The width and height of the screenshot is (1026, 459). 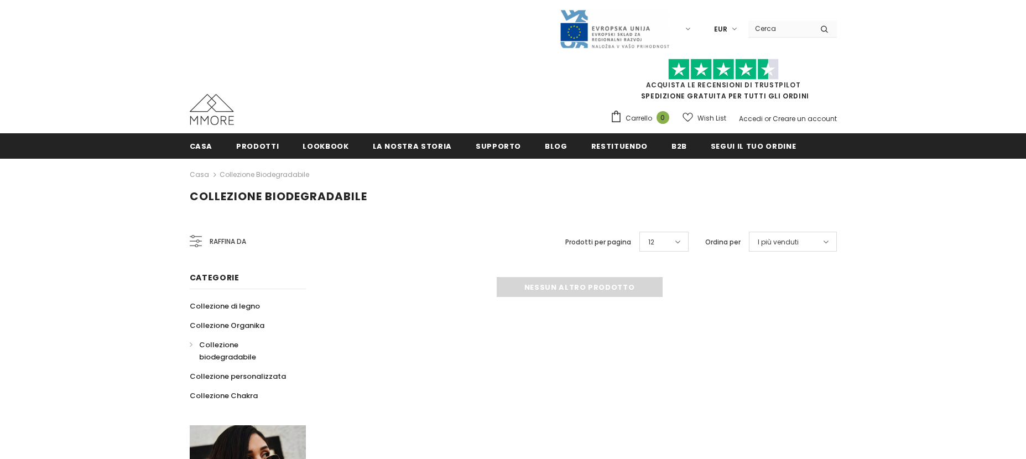 What do you see at coordinates (556, 146) in the screenshot?
I see `span: Blog` at bounding box center [556, 146].